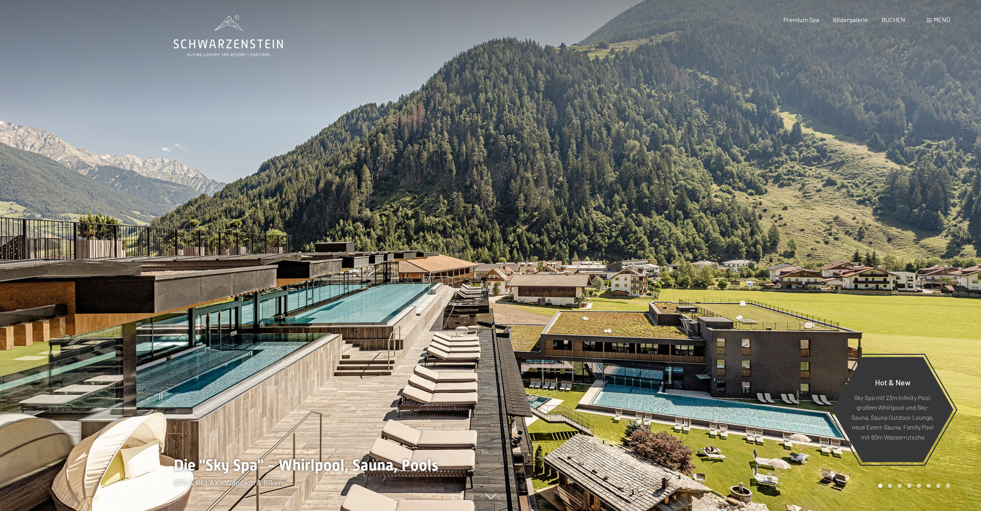 The height and width of the screenshot is (511, 981). I want to click on span: Bildergalerie, so click(850, 19).